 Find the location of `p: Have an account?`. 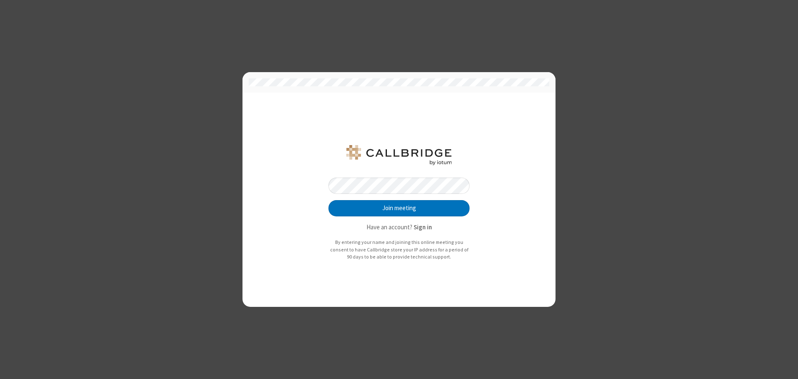

p: Have an account? is located at coordinates (399, 228).